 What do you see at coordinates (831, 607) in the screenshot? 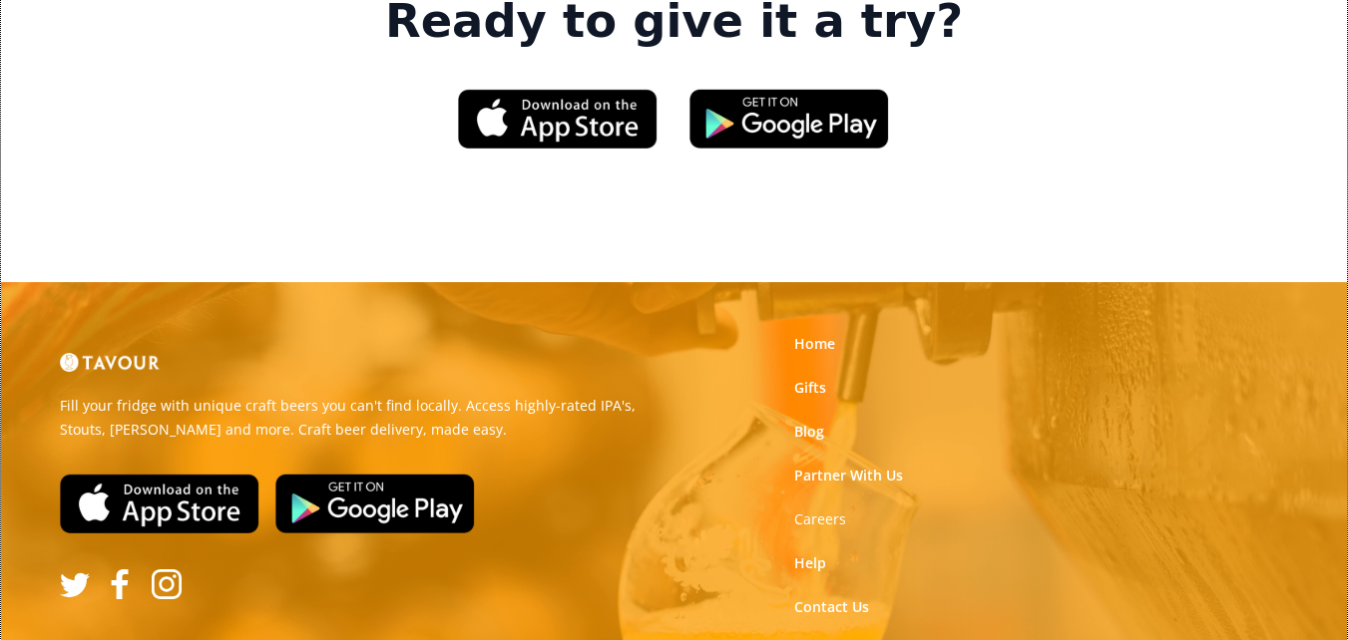
I see `a: Contact Us` at bounding box center [831, 607].